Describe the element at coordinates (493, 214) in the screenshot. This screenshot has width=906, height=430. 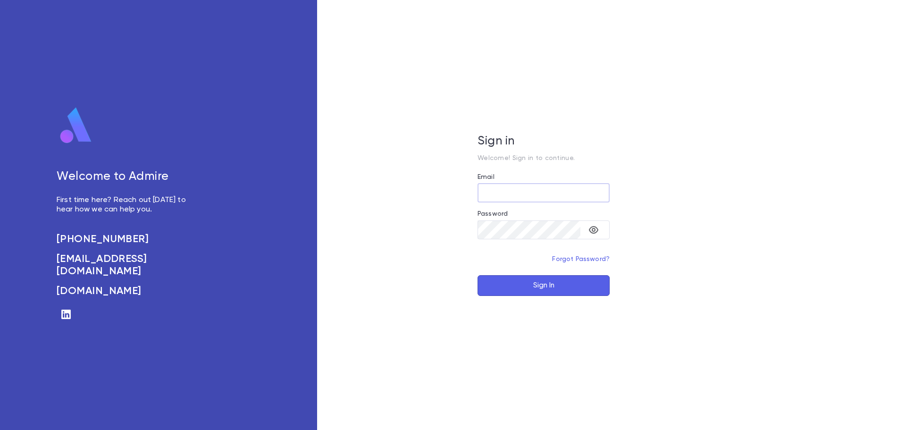
I see `label: Password` at that location.